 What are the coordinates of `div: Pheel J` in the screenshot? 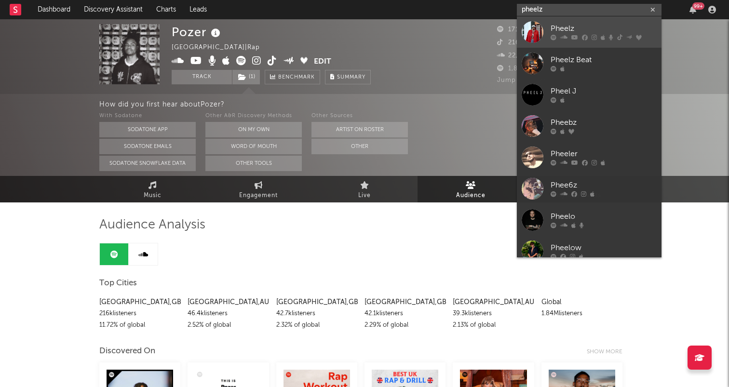 It's located at (604, 92).